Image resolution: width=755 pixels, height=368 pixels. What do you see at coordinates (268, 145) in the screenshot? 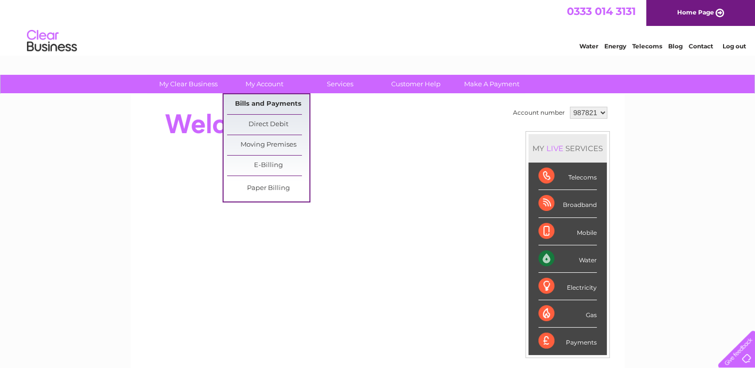
I see `a: Moving Premises` at bounding box center [268, 145].